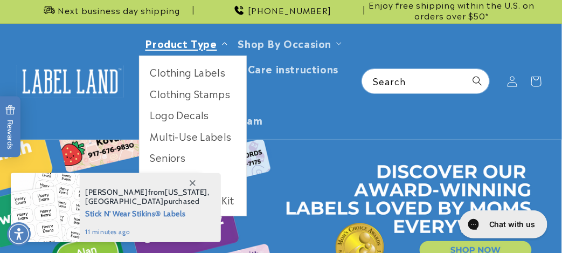  What do you see at coordinates (293, 68) in the screenshot?
I see `span: Care instructions` at bounding box center [293, 68].